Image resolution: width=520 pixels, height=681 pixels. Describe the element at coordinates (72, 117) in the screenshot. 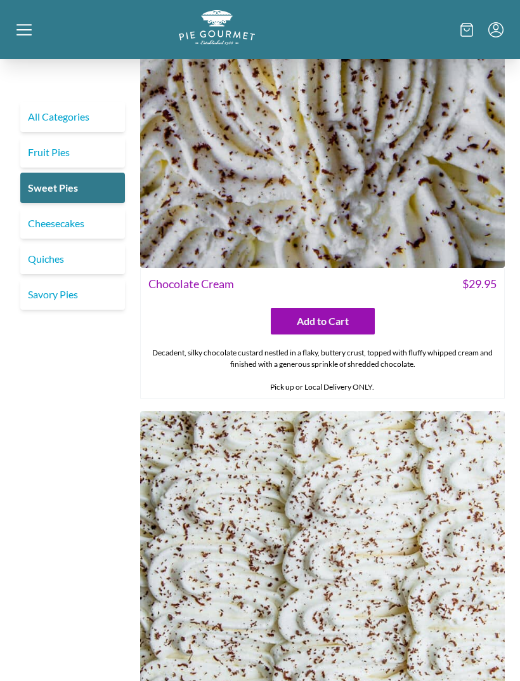

I see `a: All Categories` at that location.